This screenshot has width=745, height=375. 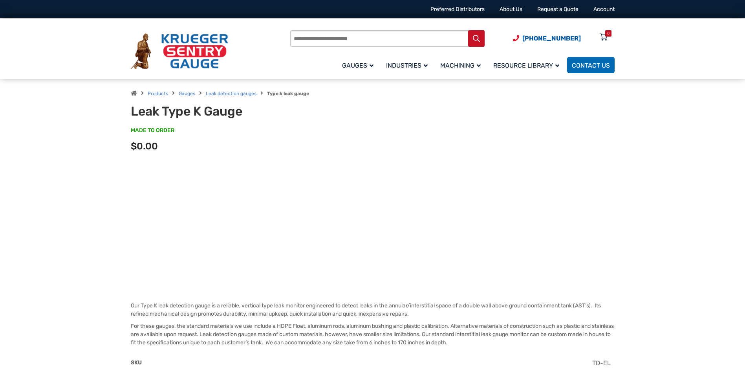 I want to click on strong: Type k leak gauge, so click(x=288, y=93).